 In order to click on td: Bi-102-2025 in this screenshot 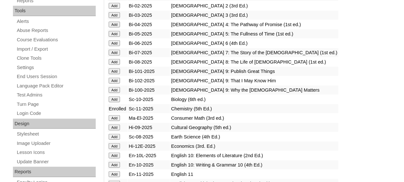, I will do `click(149, 81)`.